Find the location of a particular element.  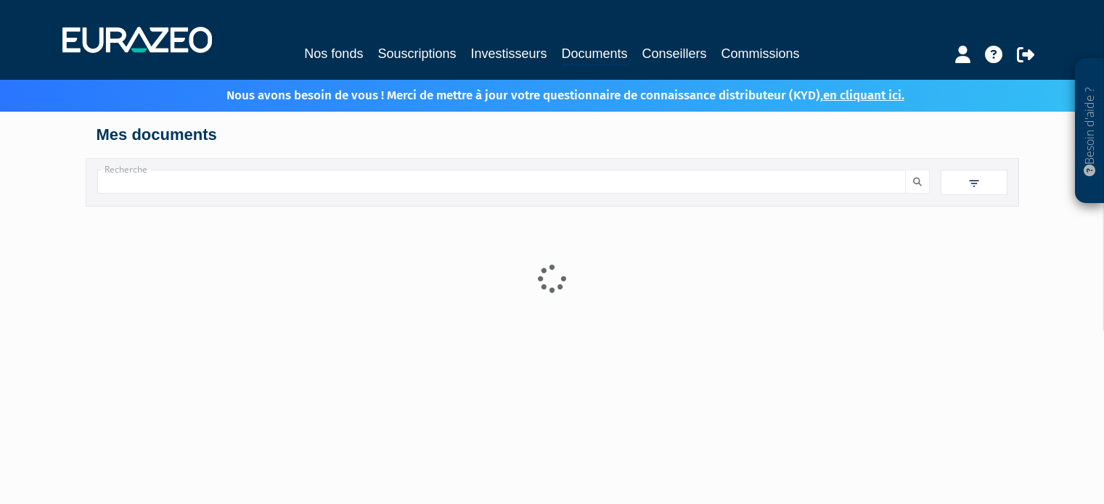

a: en cliquant ici. is located at coordinates (863, 95).